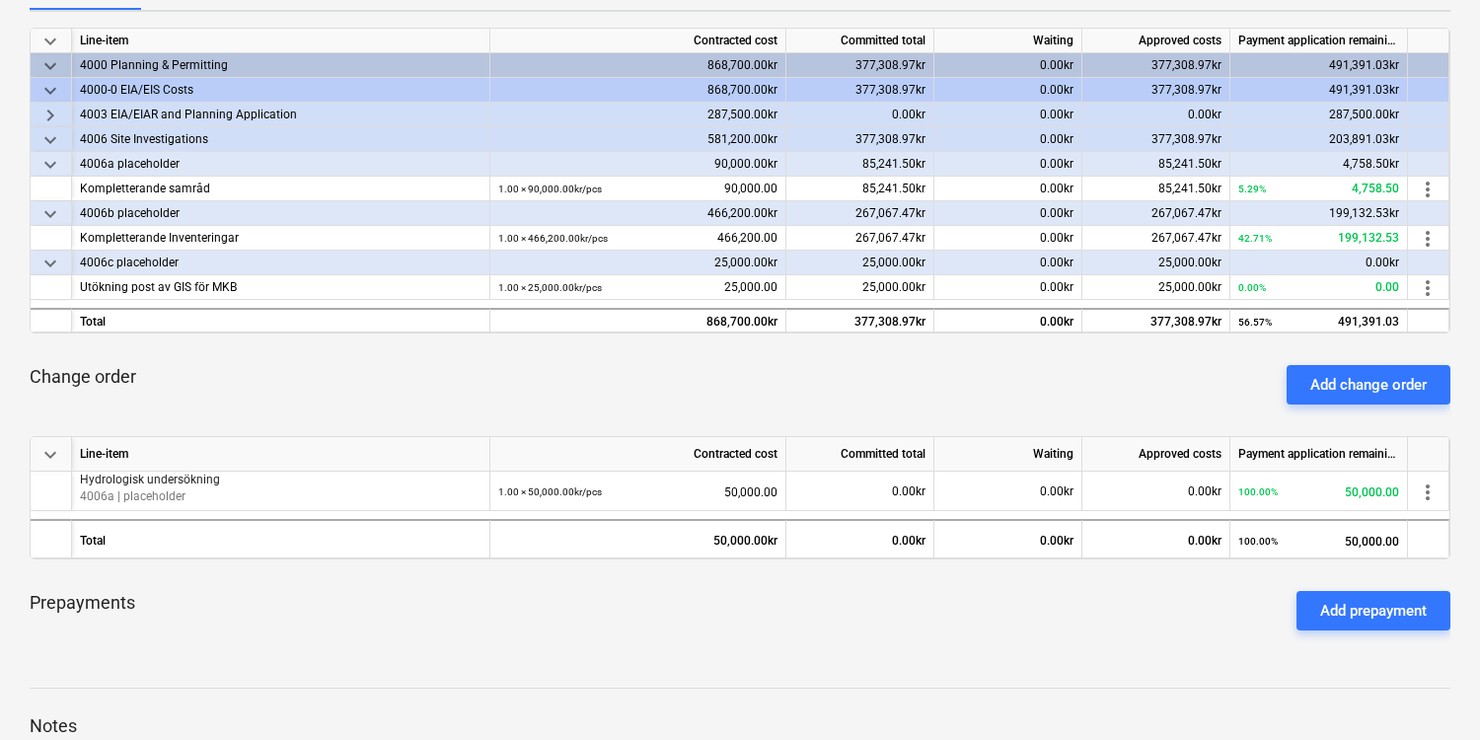  Describe the element at coordinates (280, 188) in the screenshot. I see `div: Kompletterande samråd` at that location.